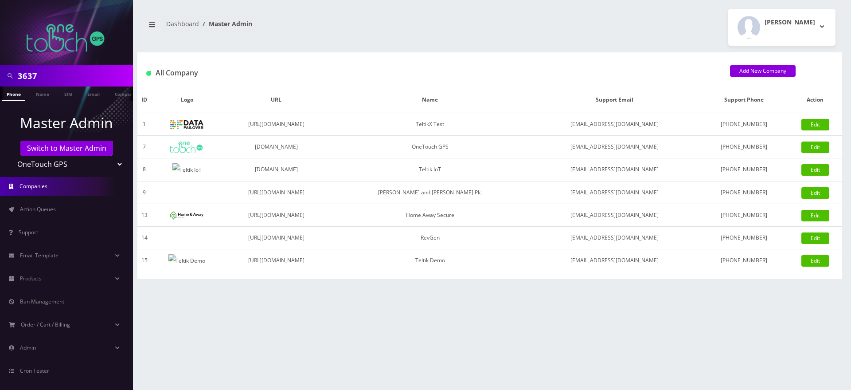 Image resolution: width=851 pixels, height=390 pixels. What do you see at coordinates (28, 347) in the screenshot?
I see `span: Admin` at bounding box center [28, 347].